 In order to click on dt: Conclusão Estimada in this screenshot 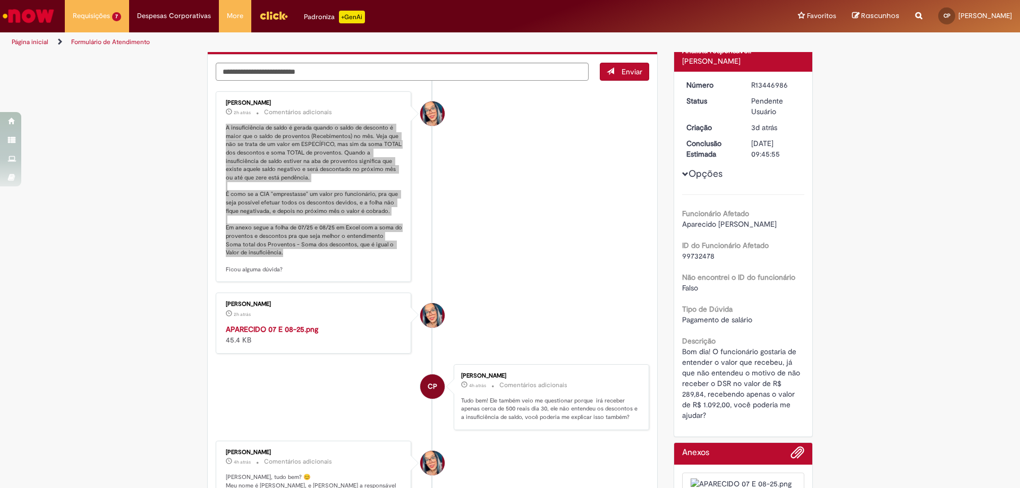, I will do `click(711, 149)`.